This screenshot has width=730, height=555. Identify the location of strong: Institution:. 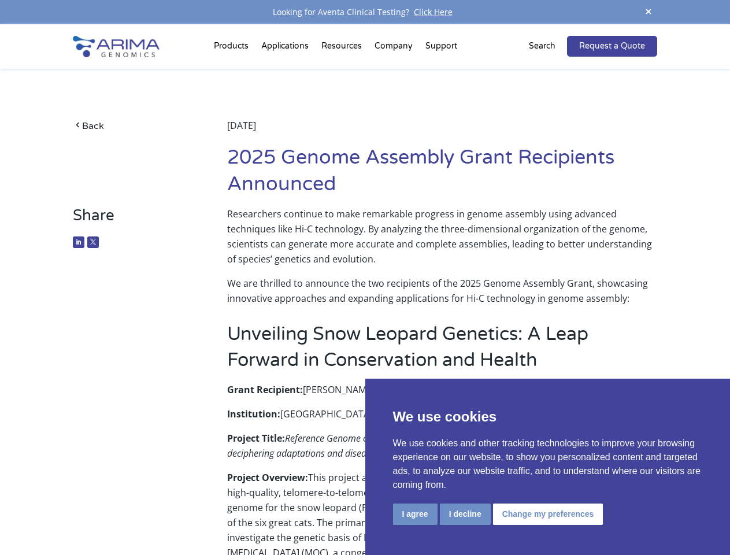
(254, 414).